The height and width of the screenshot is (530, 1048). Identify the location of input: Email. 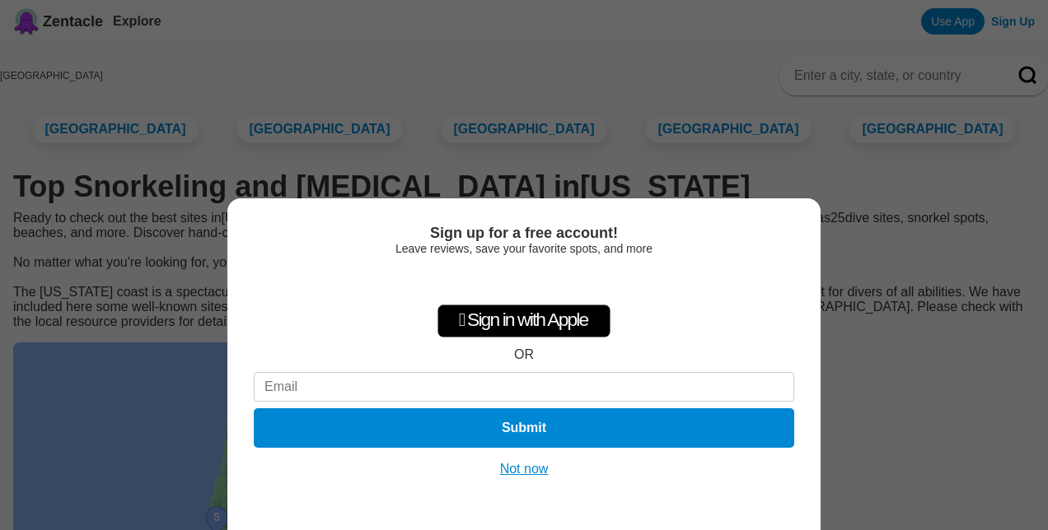
(524, 387).